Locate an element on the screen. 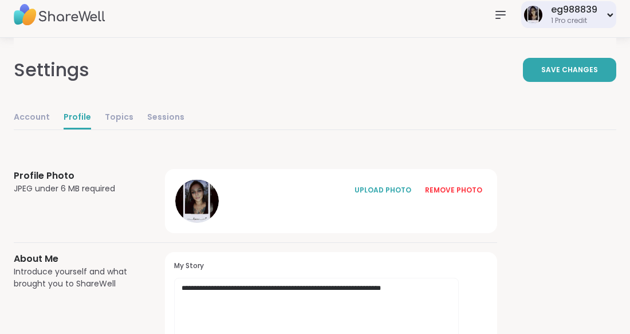 The width and height of the screenshot is (630, 334). h3: About Me is located at coordinates (76, 259).